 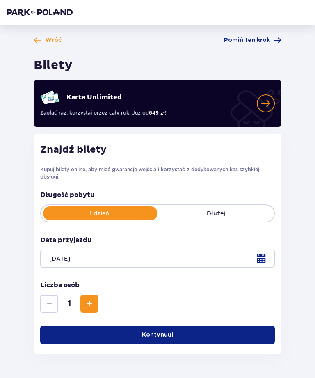 I want to click on p: Data przyjazdu, so click(x=66, y=240).